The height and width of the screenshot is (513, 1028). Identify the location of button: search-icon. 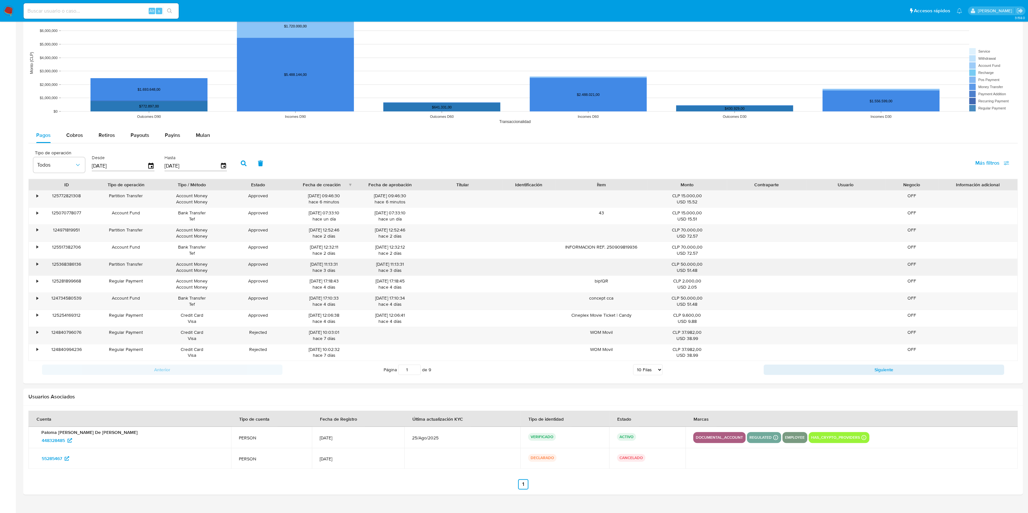
(169, 11).